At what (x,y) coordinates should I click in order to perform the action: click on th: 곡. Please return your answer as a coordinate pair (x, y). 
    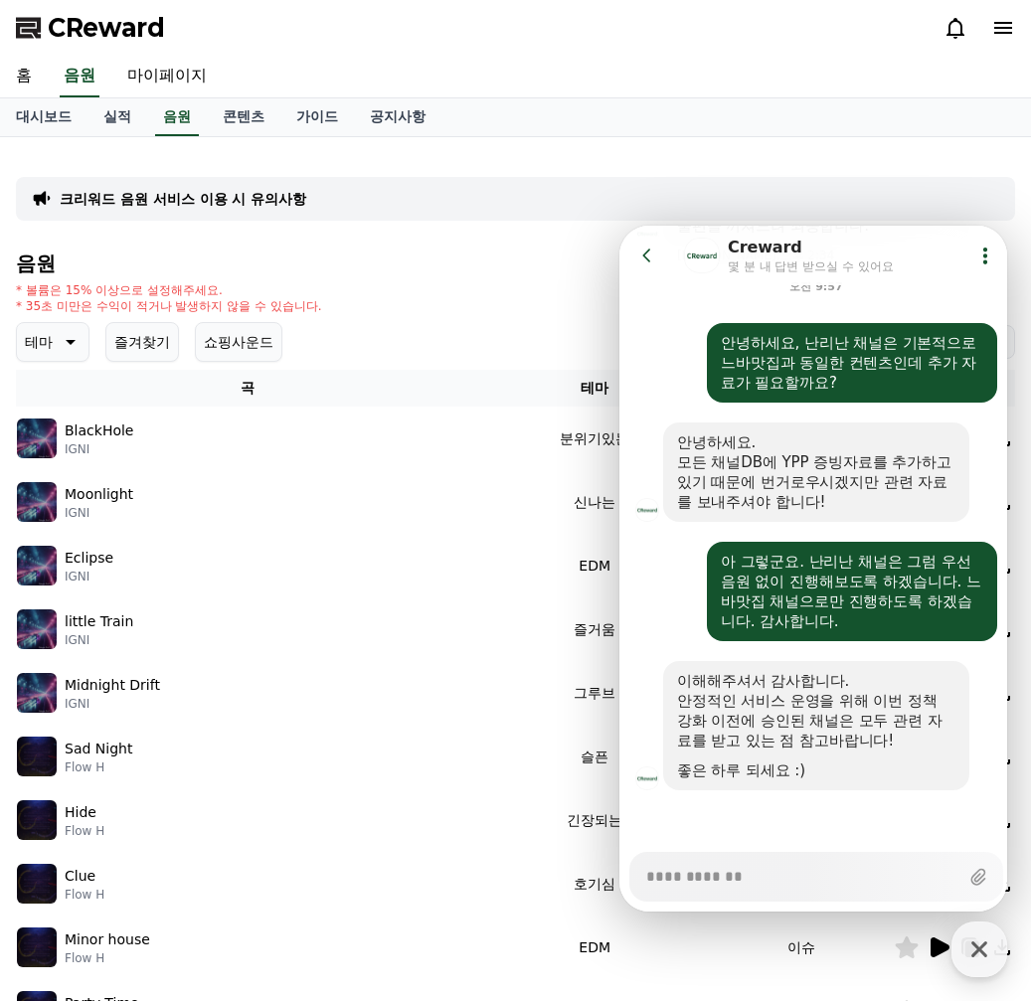
    Looking at the image, I should click on (248, 388).